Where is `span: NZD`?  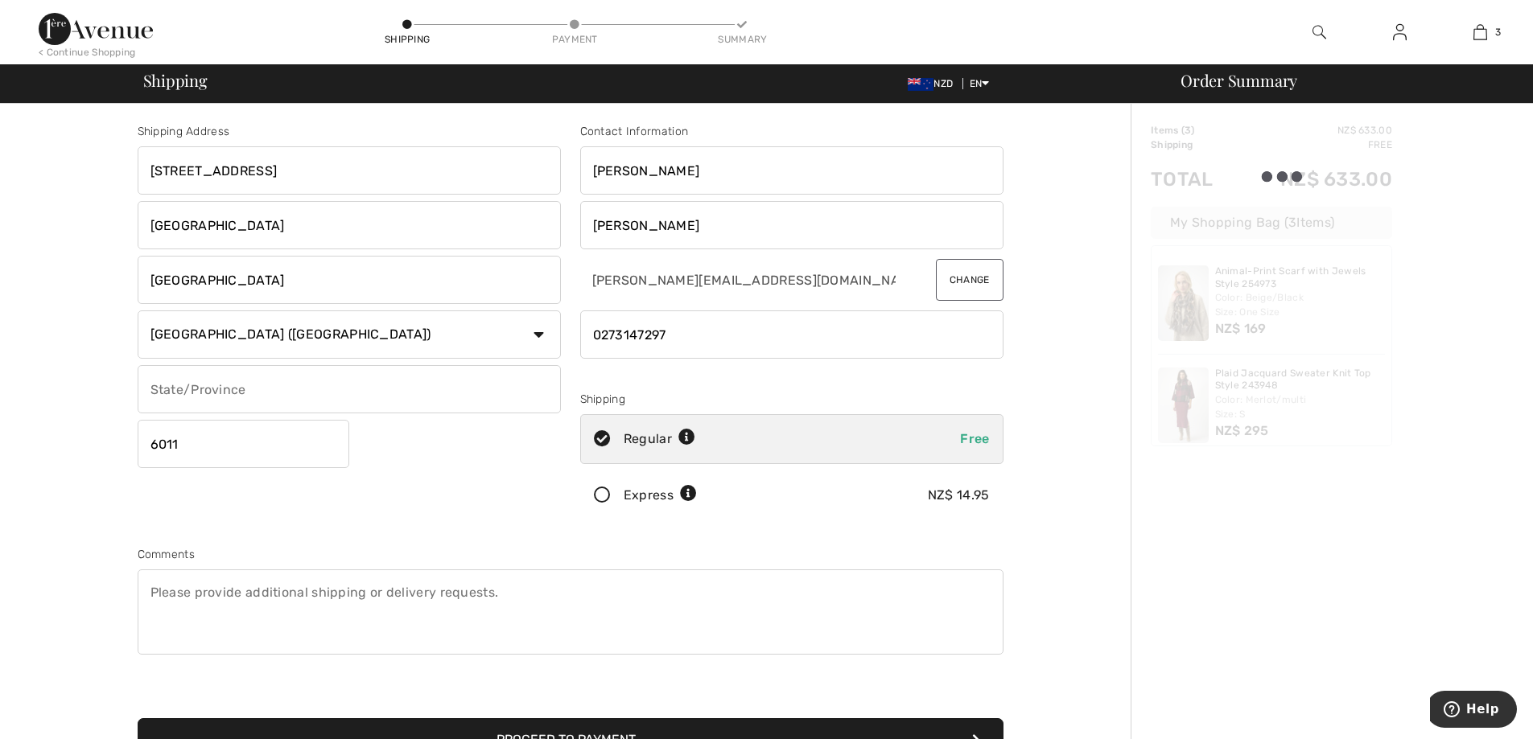 span: NZD is located at coordinates (933, 84).